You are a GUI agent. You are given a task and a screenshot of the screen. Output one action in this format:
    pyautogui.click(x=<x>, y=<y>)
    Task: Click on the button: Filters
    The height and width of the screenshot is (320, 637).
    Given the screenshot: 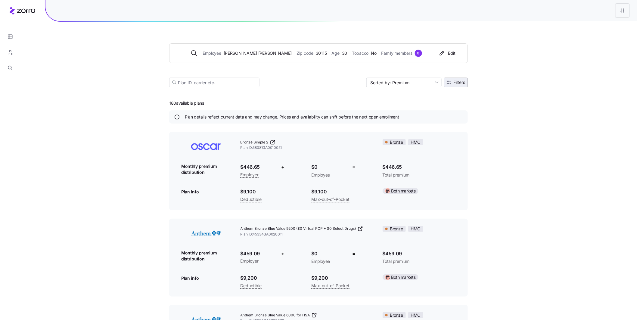 What is the action you would take?
    pyautogui.click(x=456, y=82)
    